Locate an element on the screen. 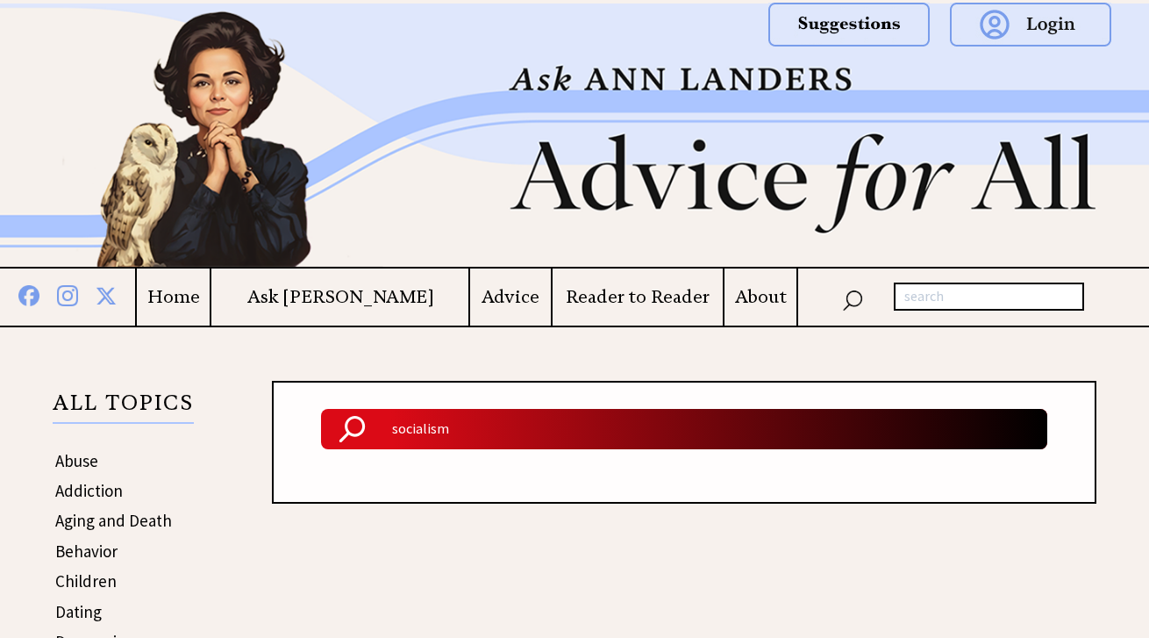 The width and height of the screenshot is (1149, 638). img: search_nav.png is located at coordinates (853, 298).